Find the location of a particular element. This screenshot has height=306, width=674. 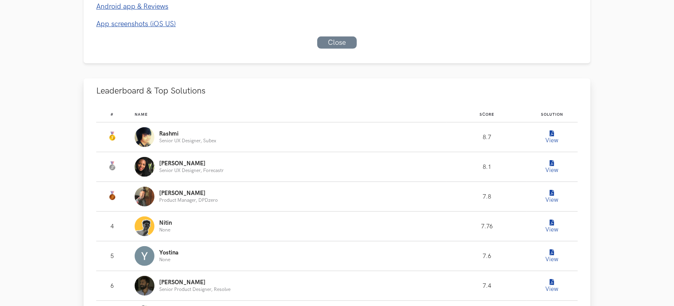

p: Senior UX Designer, Subex is located at coordinates (188, 141).